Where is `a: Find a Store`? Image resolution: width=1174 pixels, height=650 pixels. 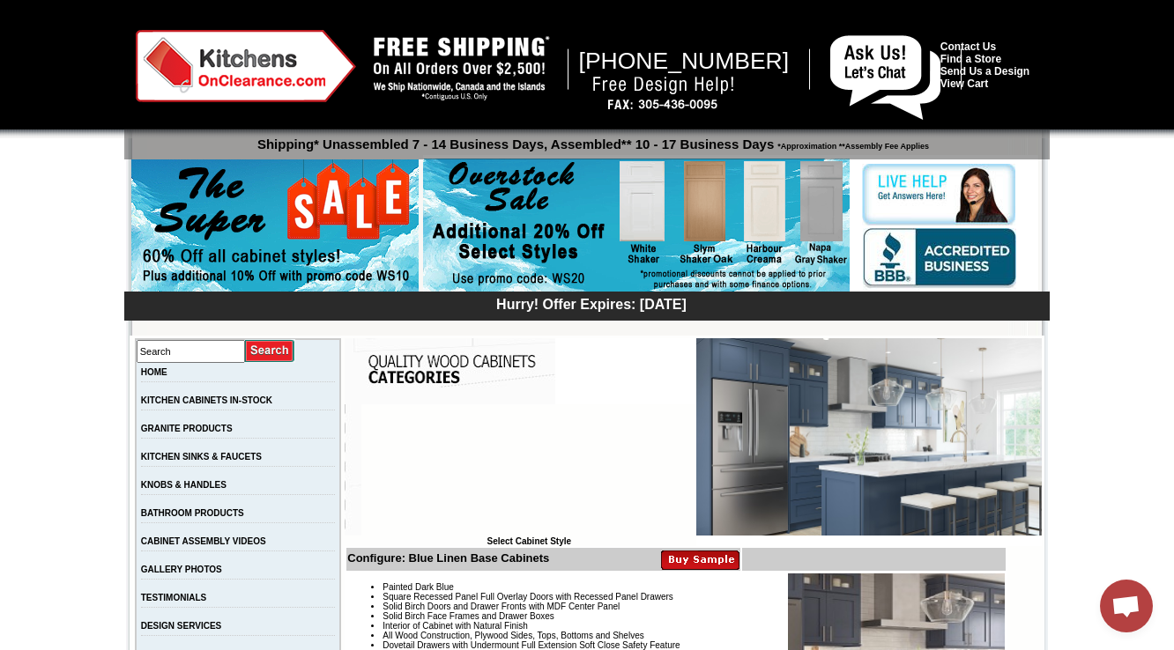 a: Find a Store is located at coordinates (970, 59).